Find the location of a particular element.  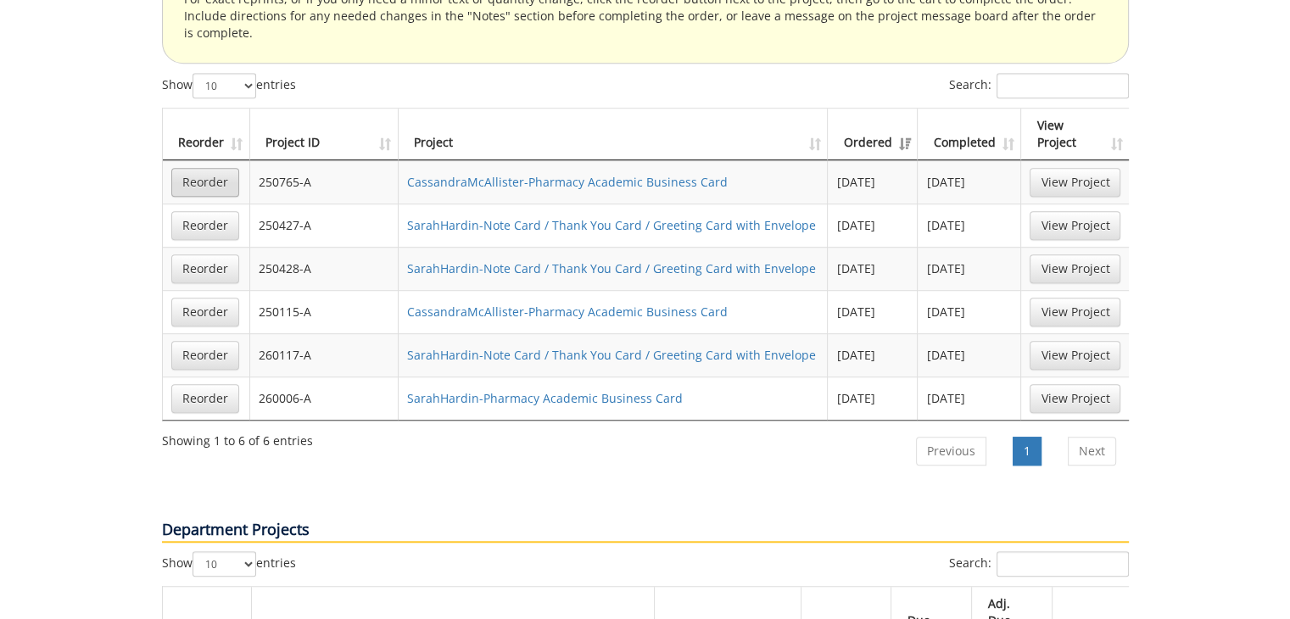

th: Project: activate to sort column ascending is located at coordinates (613, 134).